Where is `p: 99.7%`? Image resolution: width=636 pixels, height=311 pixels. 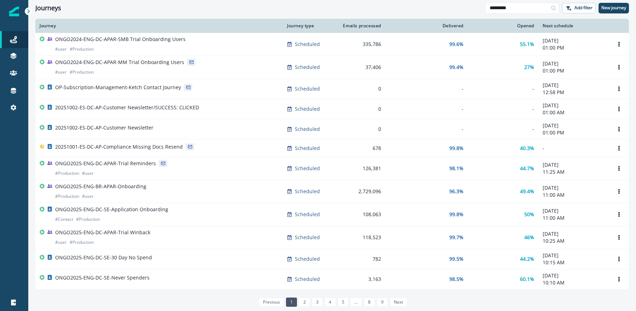 p: 99.7% is located at coordinates (457, 237).